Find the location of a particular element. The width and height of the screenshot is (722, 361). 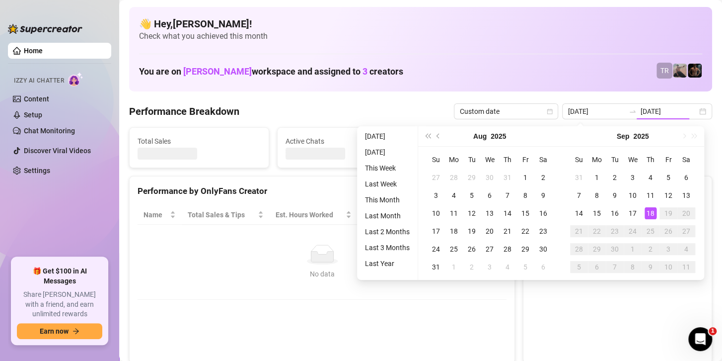

div: No data is located at coordinates (322, 274).